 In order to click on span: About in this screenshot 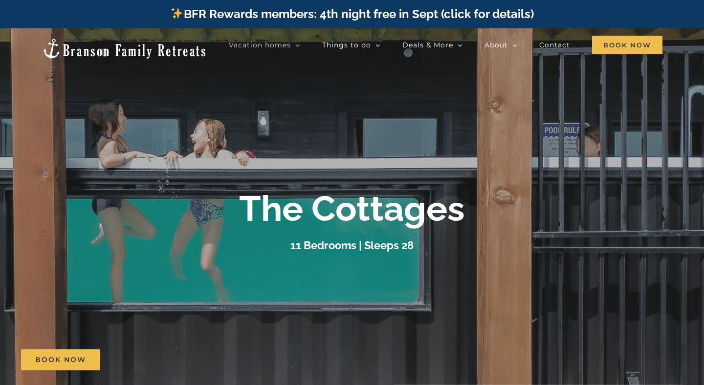, I will do `click(496, 45)`.